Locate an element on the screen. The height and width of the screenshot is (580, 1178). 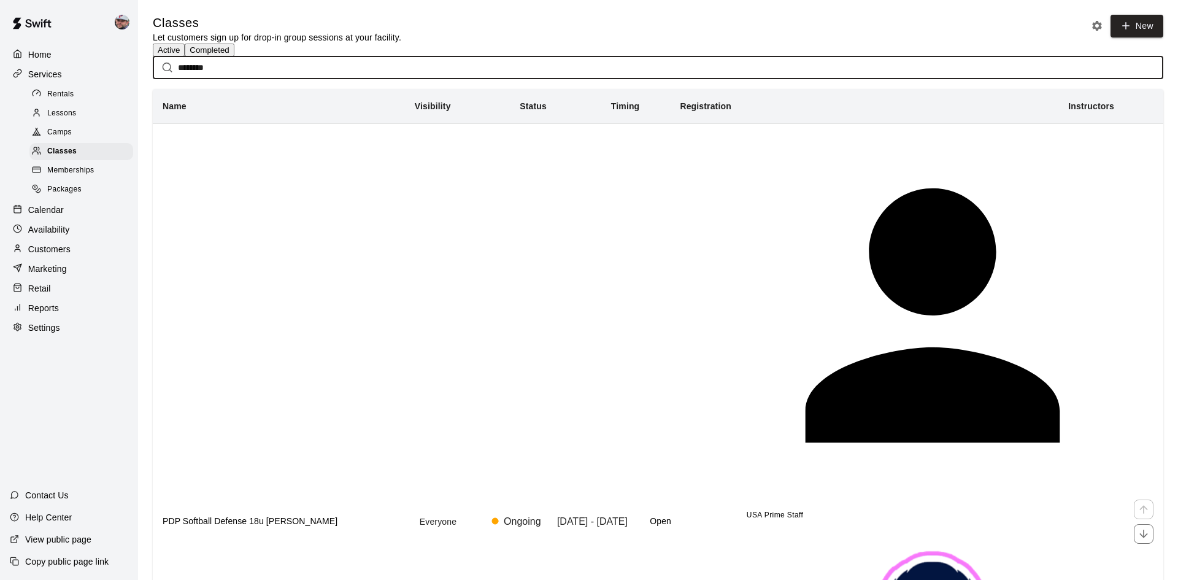
p: Let customers sign up for drop-in group sessions at your facility. is located at coordinates (277, 37).